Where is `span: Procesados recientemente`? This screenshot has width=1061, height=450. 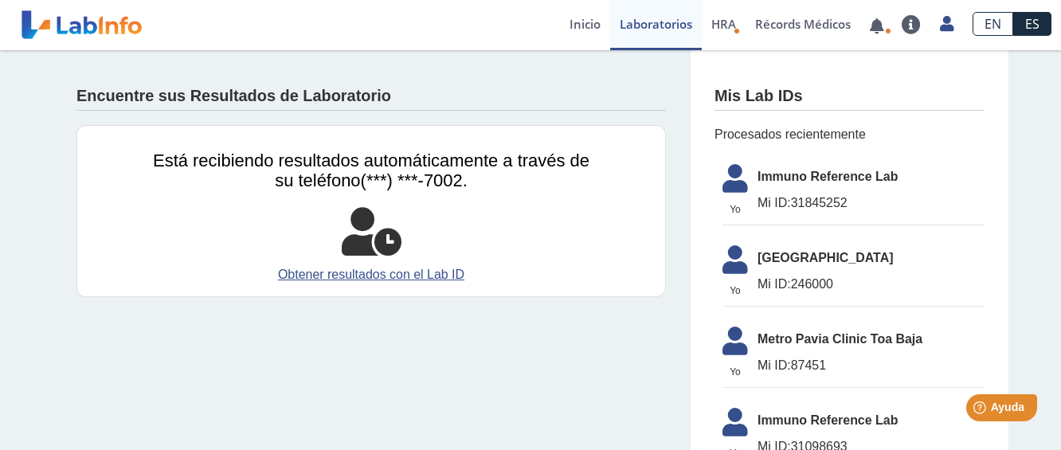 span: Procesados recientemente is located at coordinates (849, 135).